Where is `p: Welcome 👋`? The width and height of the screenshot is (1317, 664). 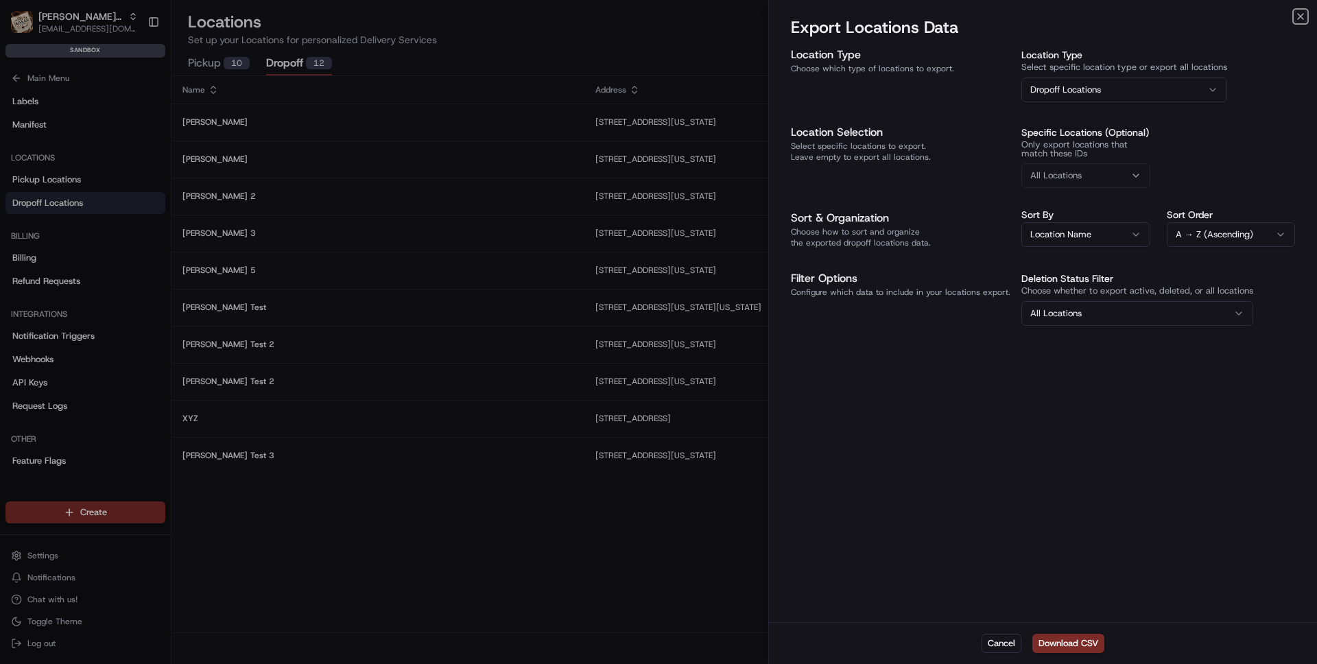 p: Welcome 👋 is located at coordinates (132, 66).